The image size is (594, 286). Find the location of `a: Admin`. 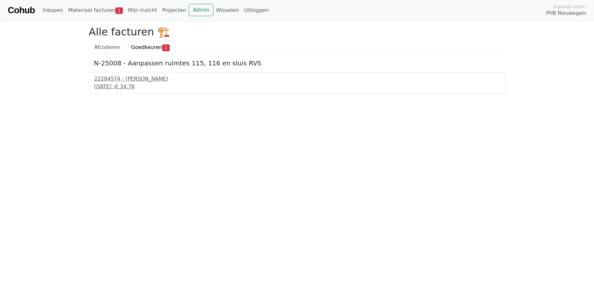

a: Admin is located at coordinates (201, 10).